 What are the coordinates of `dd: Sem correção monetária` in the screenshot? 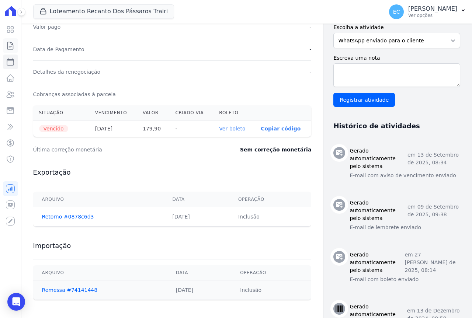 It's located at (275, 150).